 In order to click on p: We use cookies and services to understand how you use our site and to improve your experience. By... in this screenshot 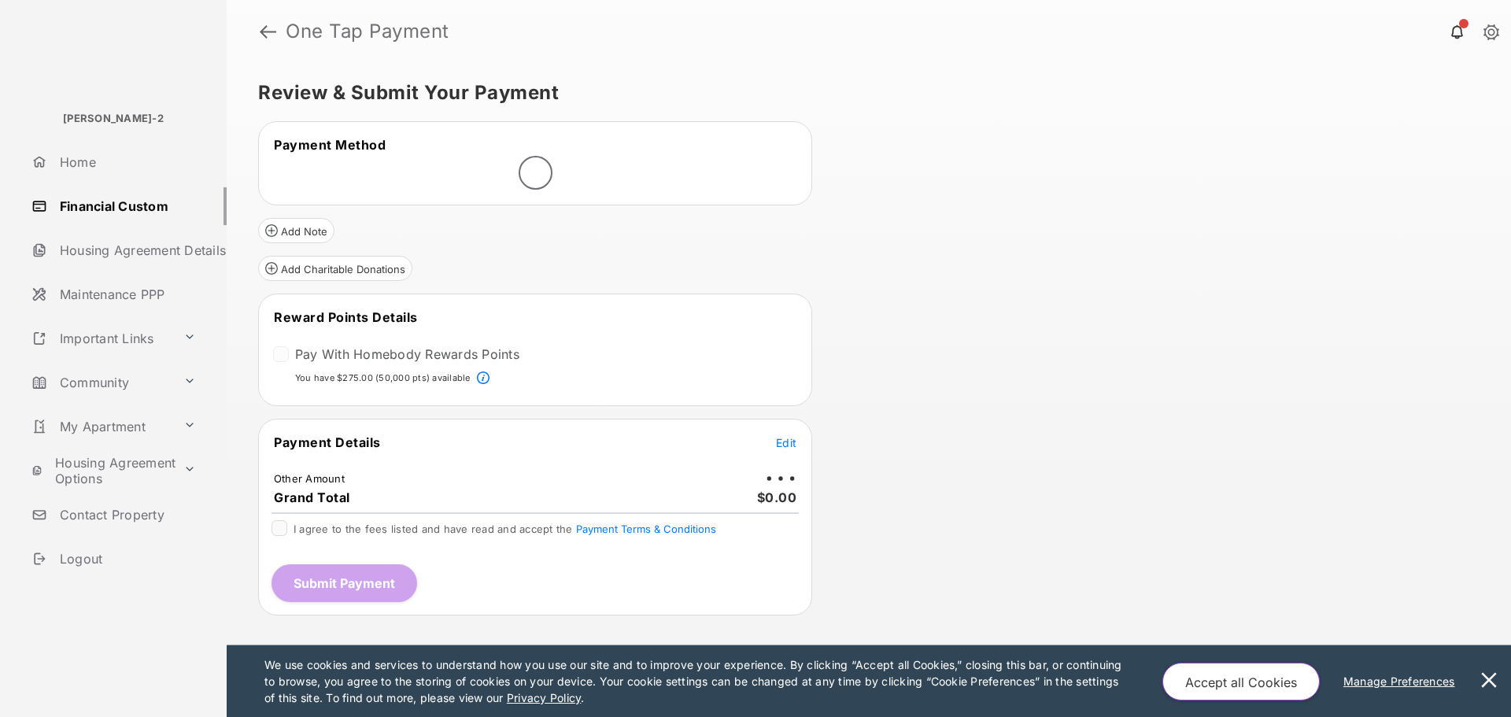, I will do `click(696, 681)`.